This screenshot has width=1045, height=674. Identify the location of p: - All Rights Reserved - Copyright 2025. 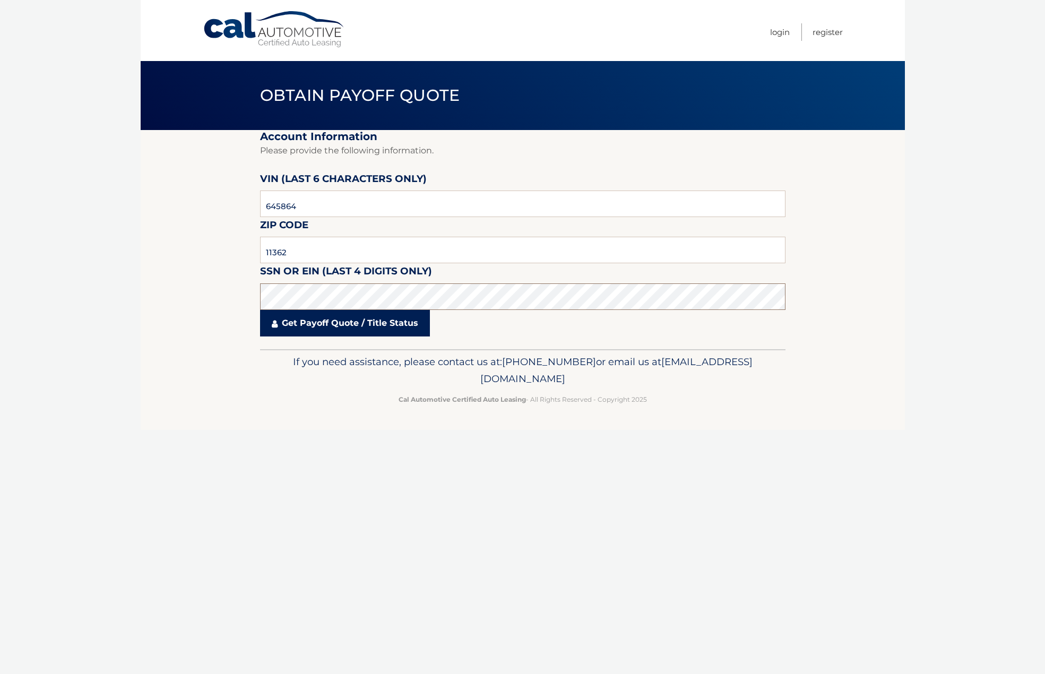
(523, 399).